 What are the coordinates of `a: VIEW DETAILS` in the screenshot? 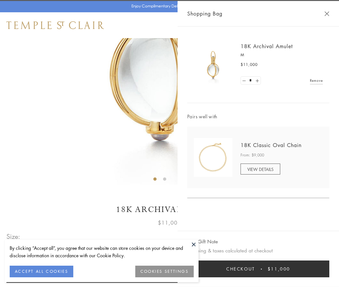 It's located at (260, 169).